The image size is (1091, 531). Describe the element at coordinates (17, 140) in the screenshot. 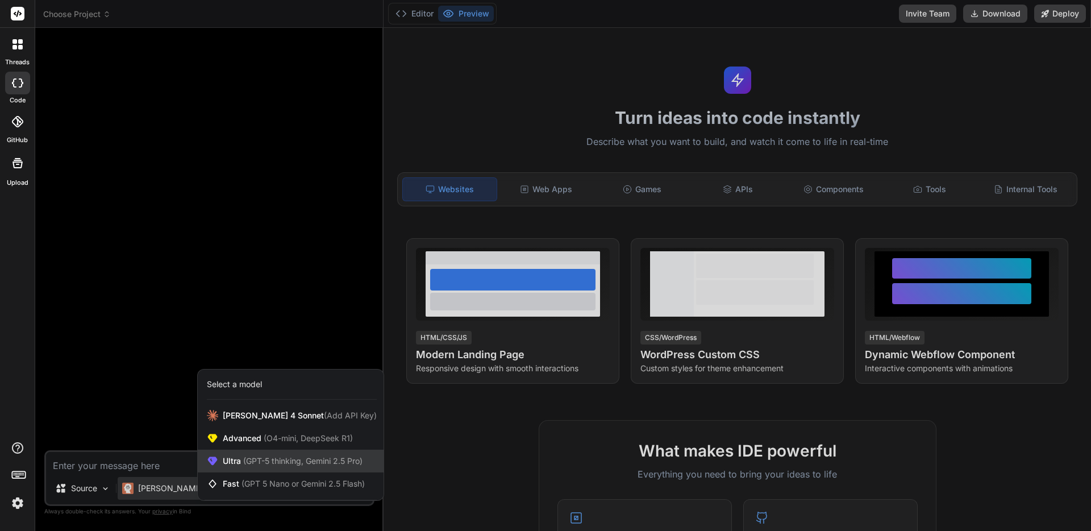

I see `label: GitHub` at that location.